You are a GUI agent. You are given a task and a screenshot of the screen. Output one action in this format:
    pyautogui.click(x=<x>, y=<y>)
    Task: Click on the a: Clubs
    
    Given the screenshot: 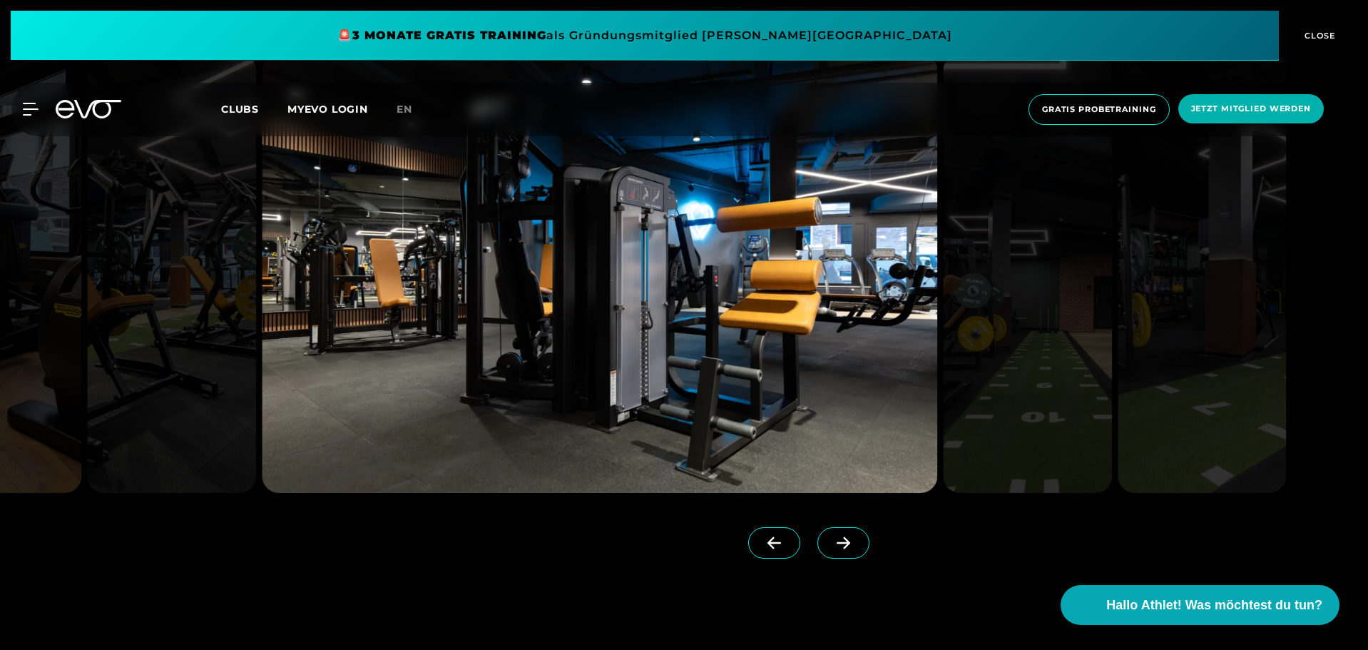 What is the action you would take?
    pyautogui.click(x=254, y=108)
    